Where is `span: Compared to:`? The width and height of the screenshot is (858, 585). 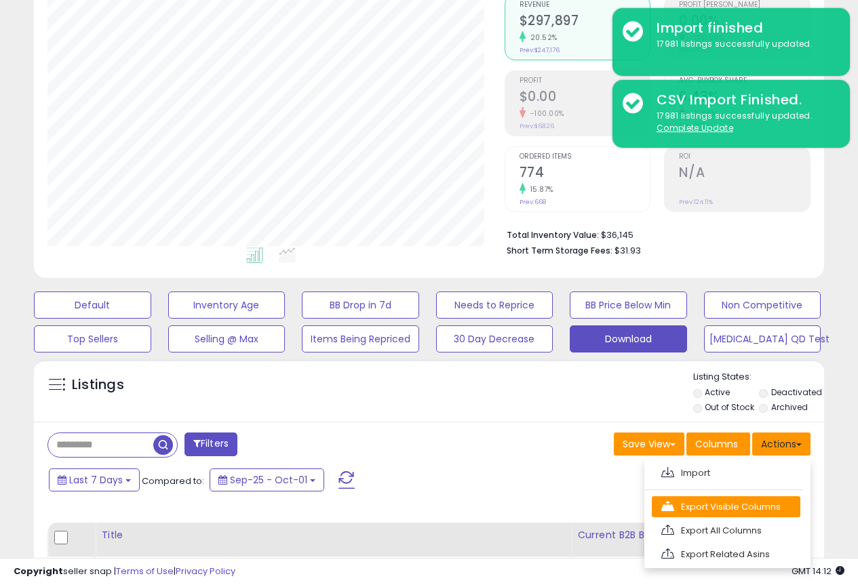 span: Compared to: is located at coordinates (173, 481).